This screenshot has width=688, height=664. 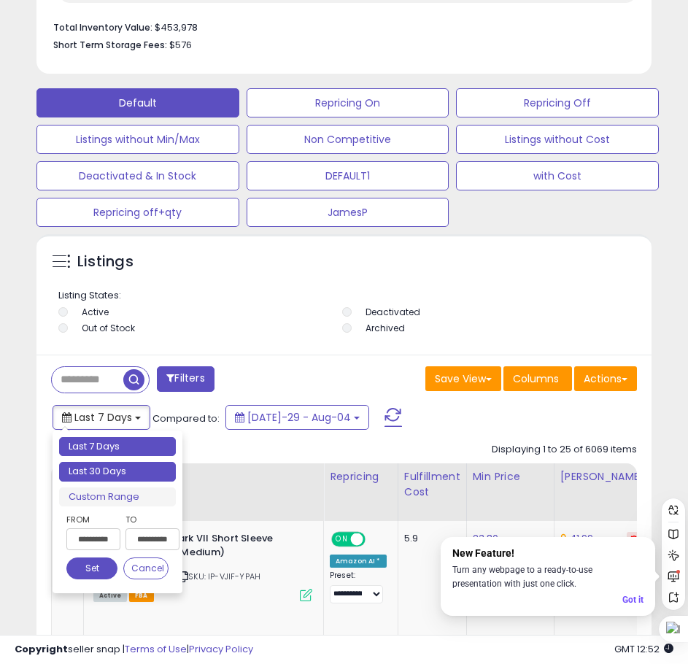 I want to click on button: Filters, so click(x=185, y=379).